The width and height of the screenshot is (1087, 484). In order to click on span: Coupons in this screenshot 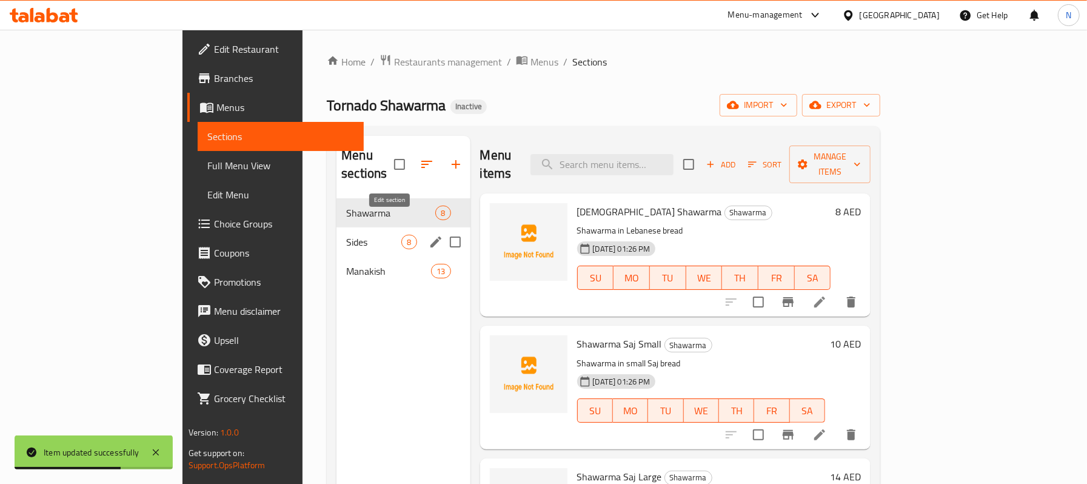, I will do `click(284, 253)`.